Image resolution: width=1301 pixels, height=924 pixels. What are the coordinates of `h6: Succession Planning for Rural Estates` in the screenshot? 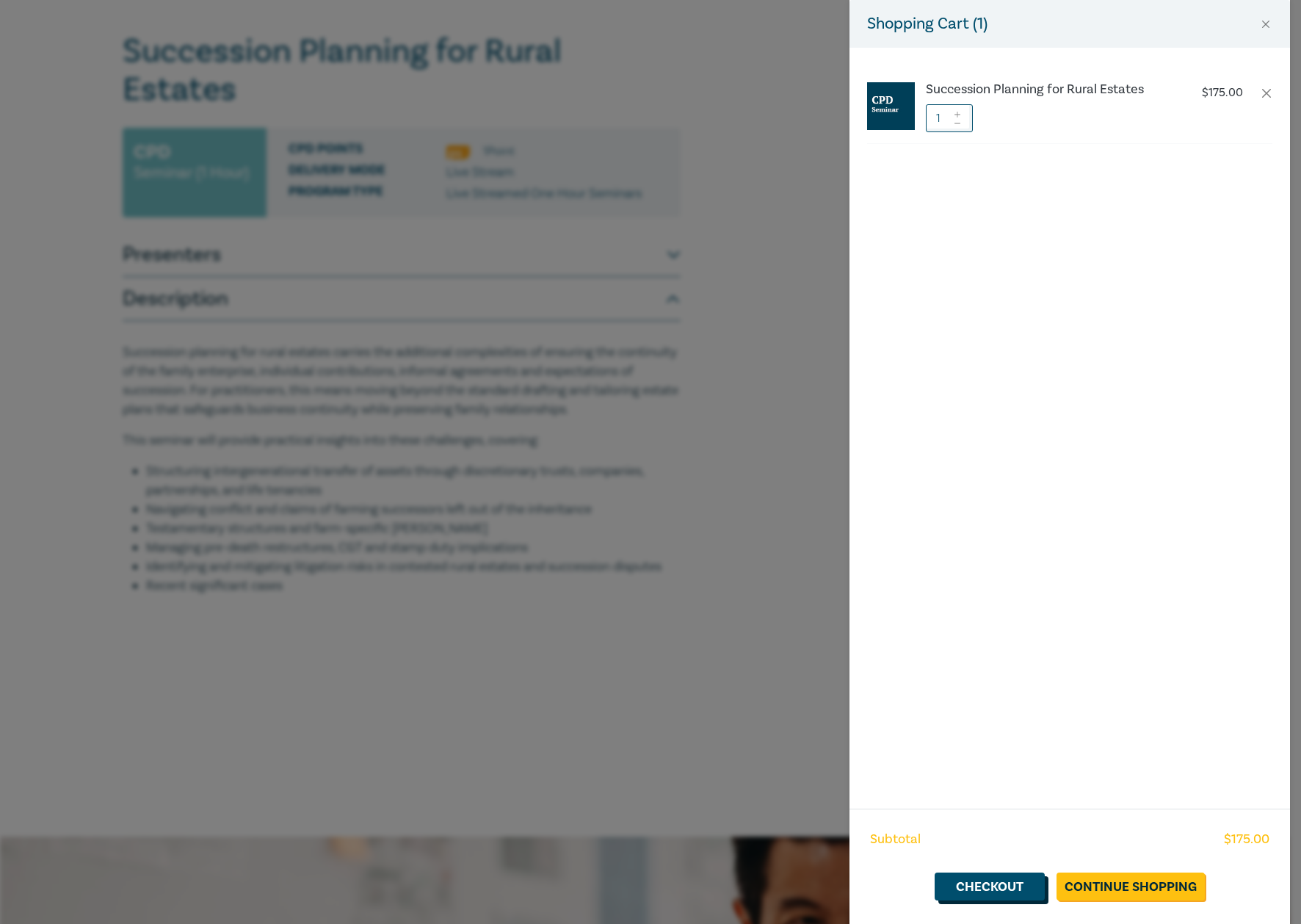 It's located at (1048, 90).